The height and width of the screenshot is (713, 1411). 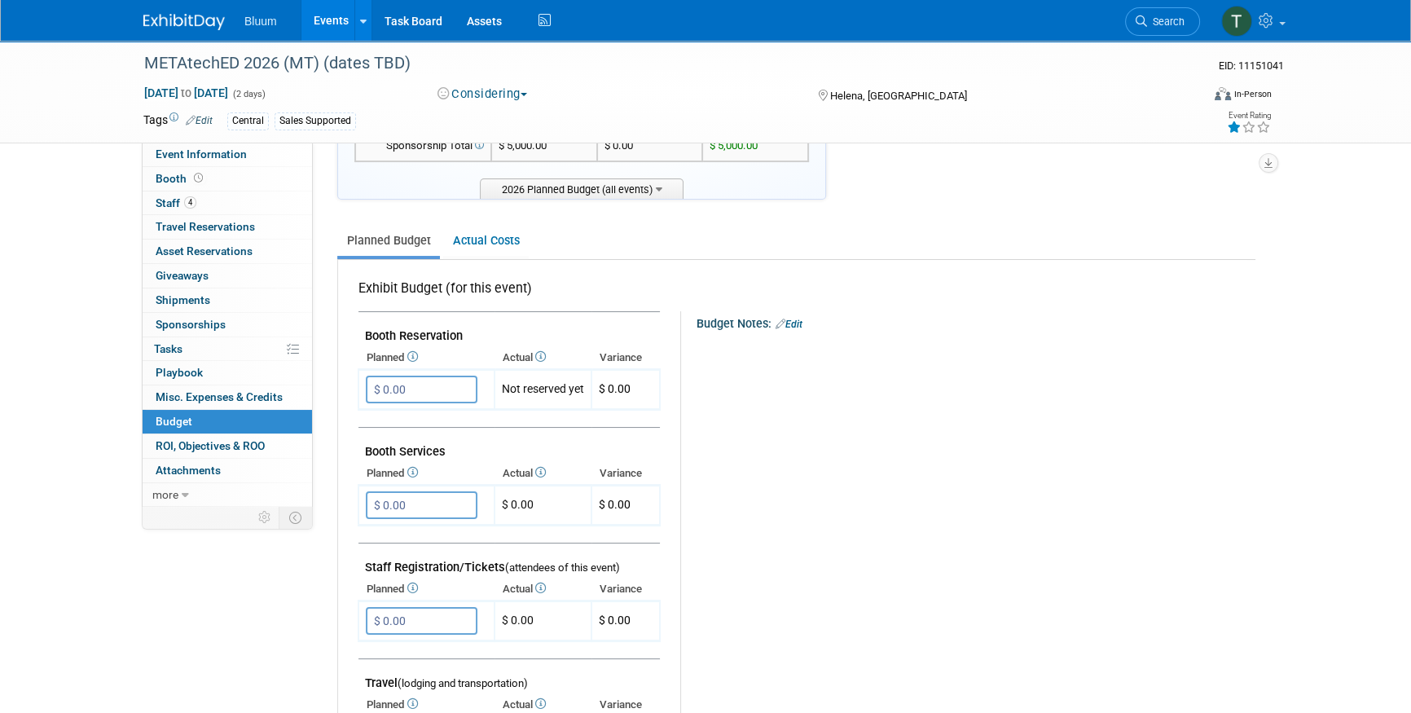 I want to click on a: Travel Reservations, so click(x=227, y=227).